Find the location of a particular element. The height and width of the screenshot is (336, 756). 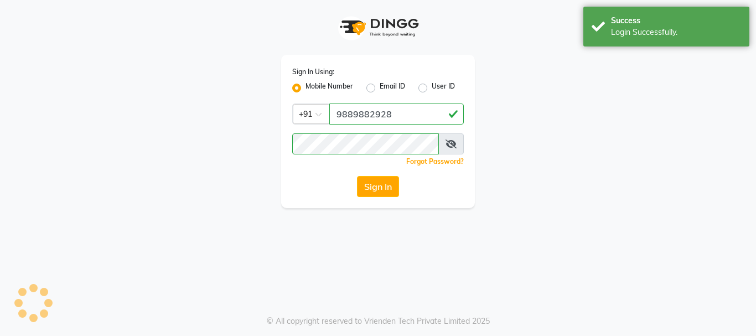

label: Sign In Using: is located at coordinates (313, 72).